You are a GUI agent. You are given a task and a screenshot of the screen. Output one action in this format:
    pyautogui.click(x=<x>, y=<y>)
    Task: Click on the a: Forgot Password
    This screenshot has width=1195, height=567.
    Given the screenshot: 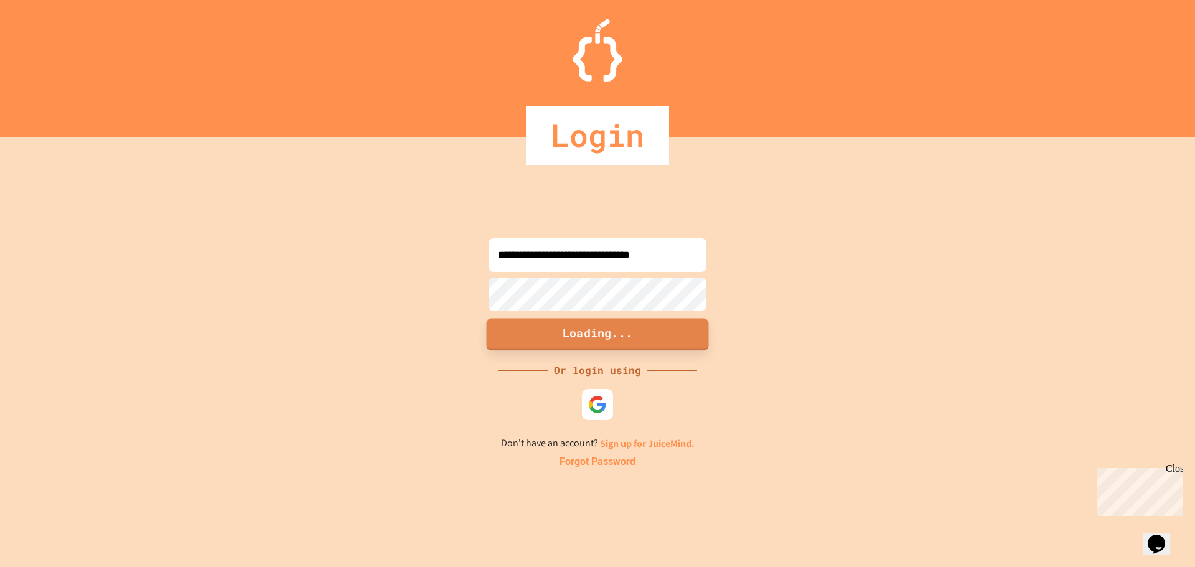 What is the action you would take?
    pyautogui.click(x=597, y=462)
    